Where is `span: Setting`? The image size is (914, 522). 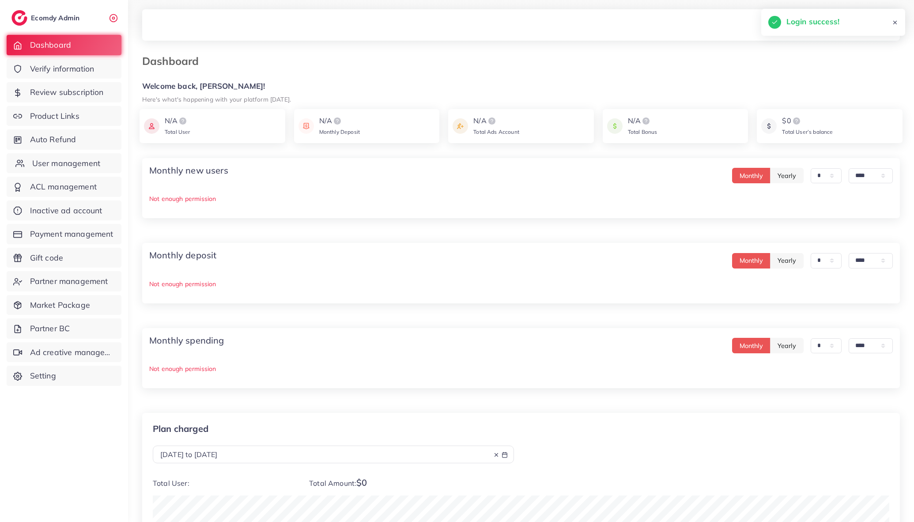 span: Setting is located at coordinates (43, 376).